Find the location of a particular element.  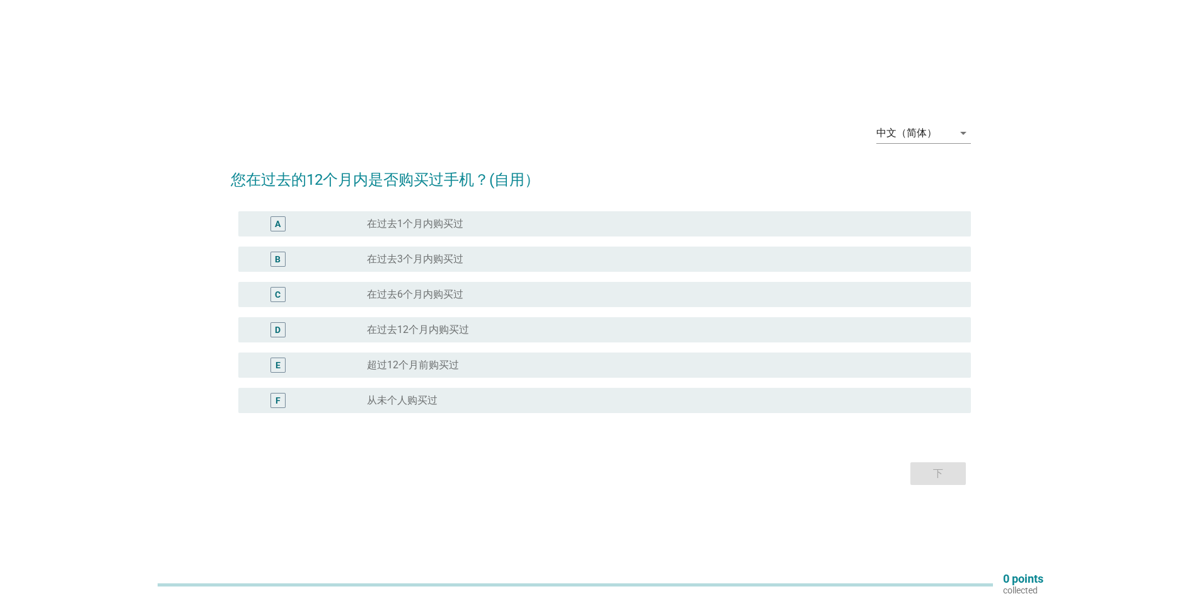

div: F is located at coordinates (278, 400).